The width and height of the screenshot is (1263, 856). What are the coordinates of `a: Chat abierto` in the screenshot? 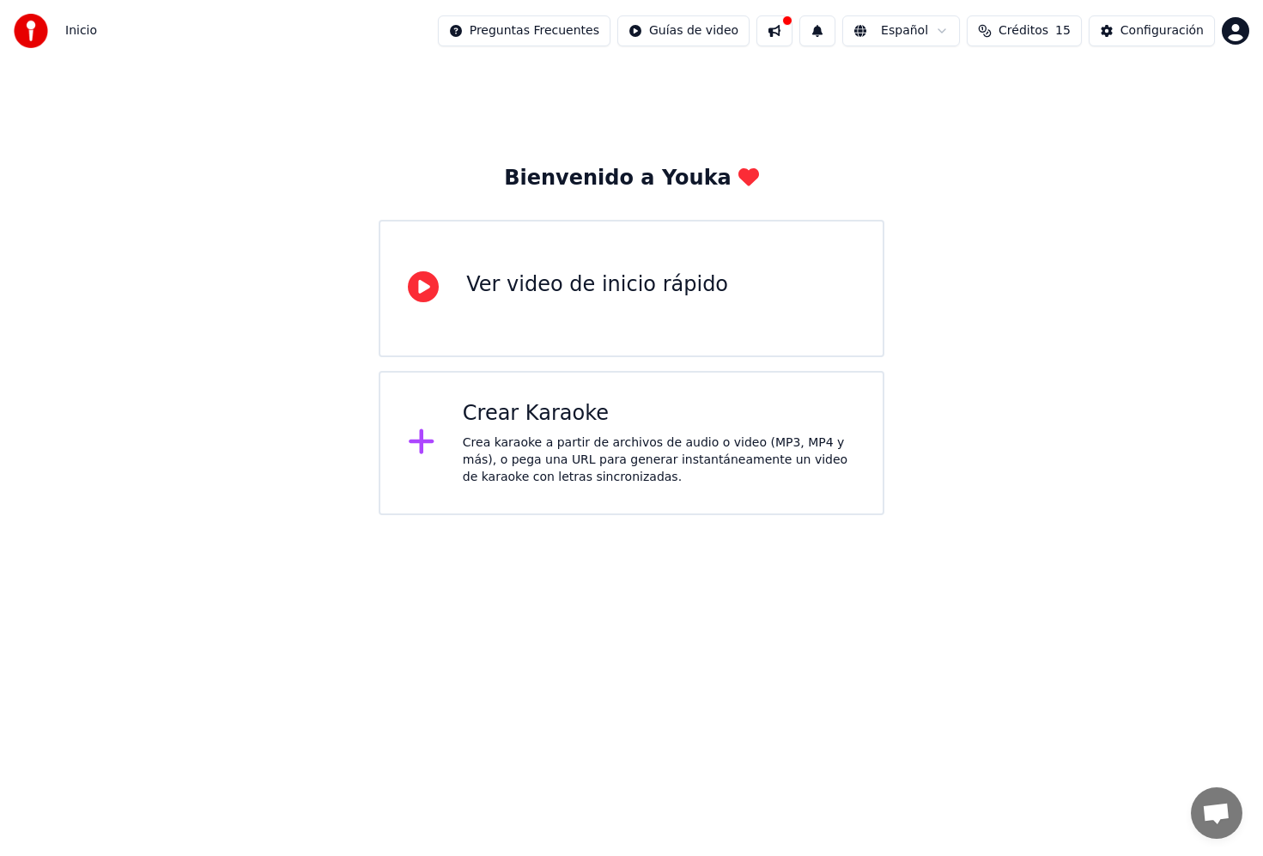 It's located at (1216, 813).